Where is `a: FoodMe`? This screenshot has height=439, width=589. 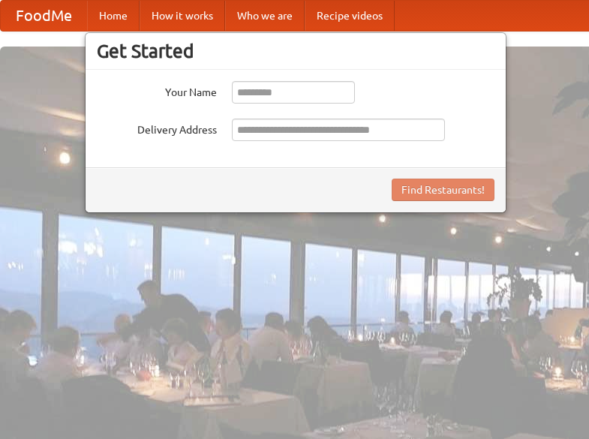 a: FoodMe is located at coordinates (44, 16).